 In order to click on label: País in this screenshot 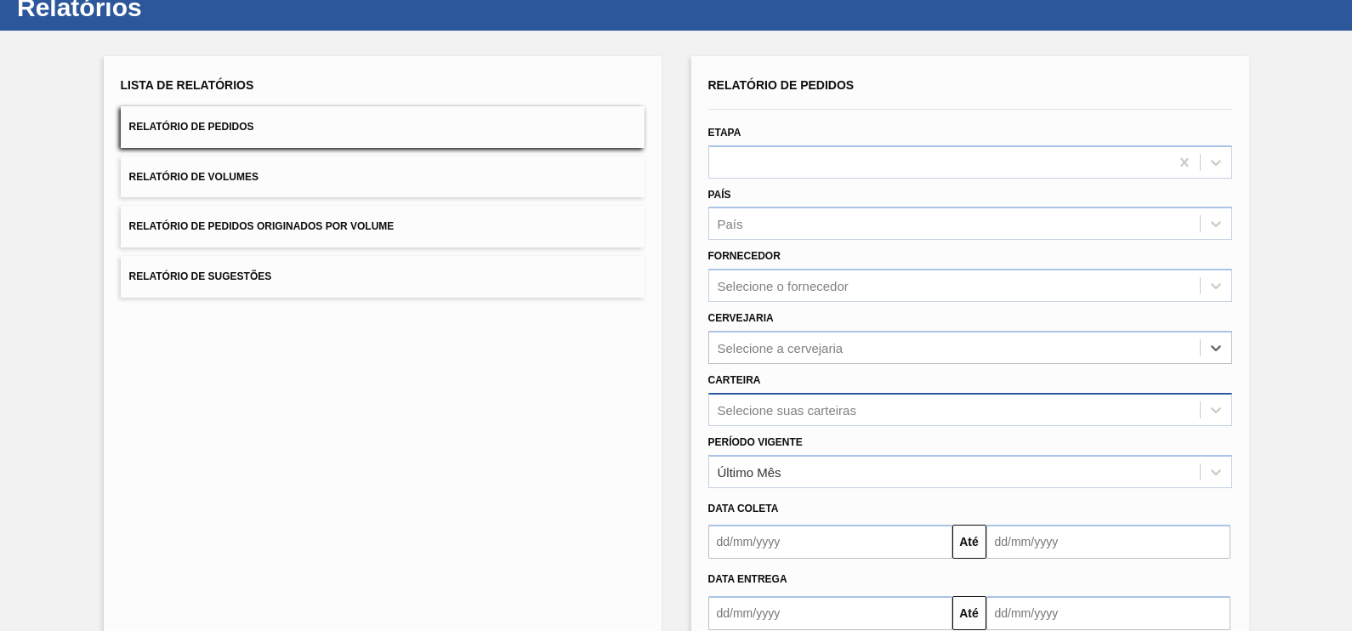, I will do `click(719, 195)`.